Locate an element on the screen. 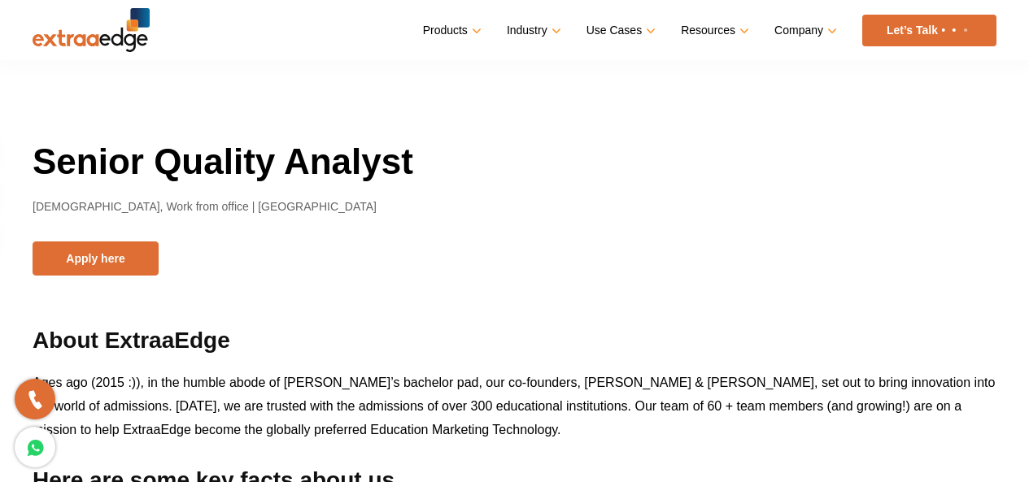 The image size is (1029, 482). a: Products is located at coordinates (451, 30).